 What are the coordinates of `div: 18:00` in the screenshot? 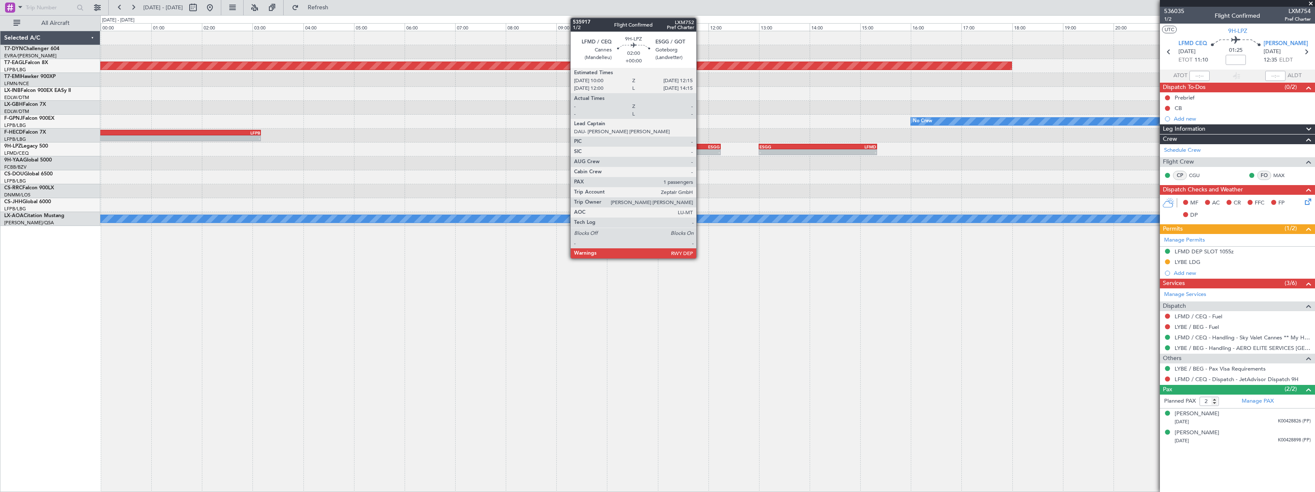 It's located at (1038, 27).